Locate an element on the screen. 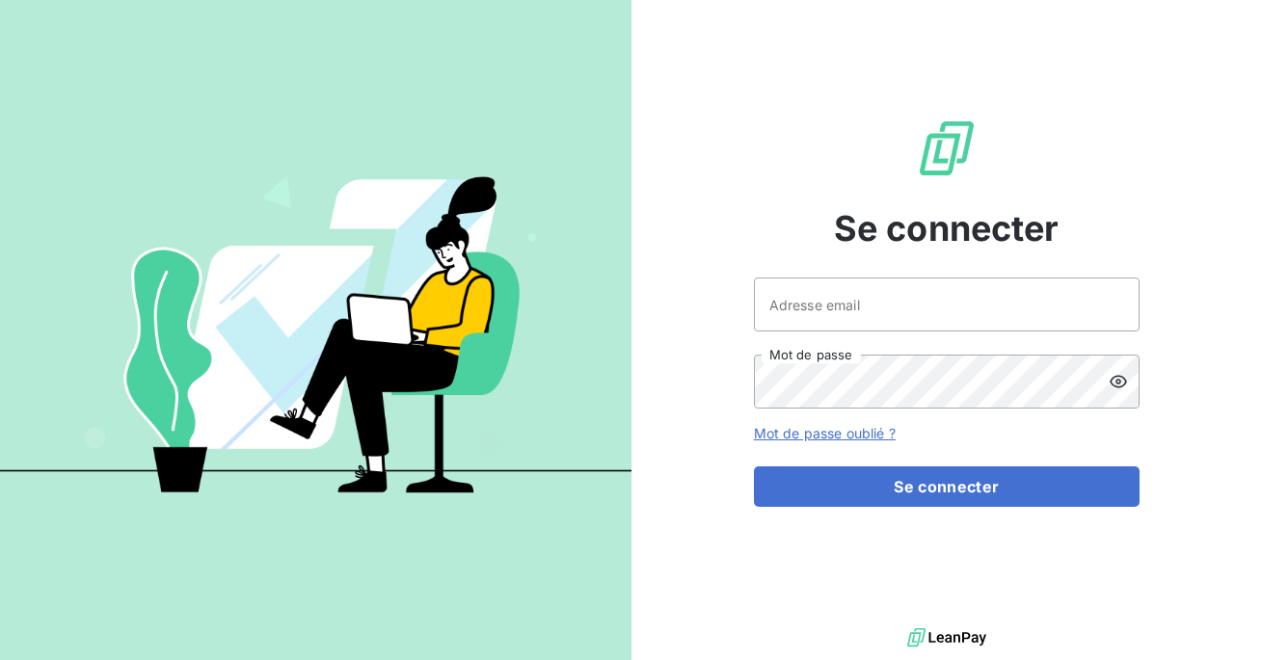 The image size is (1262, 660). img: logo is located at coordinates (946, 638).